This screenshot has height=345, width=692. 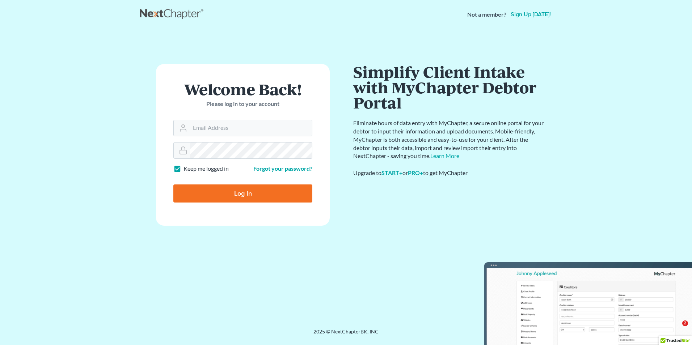 What do you see at coordinates (685, 324) in the screenshot?
I see `span: 2` at bounding box center [685, 324].